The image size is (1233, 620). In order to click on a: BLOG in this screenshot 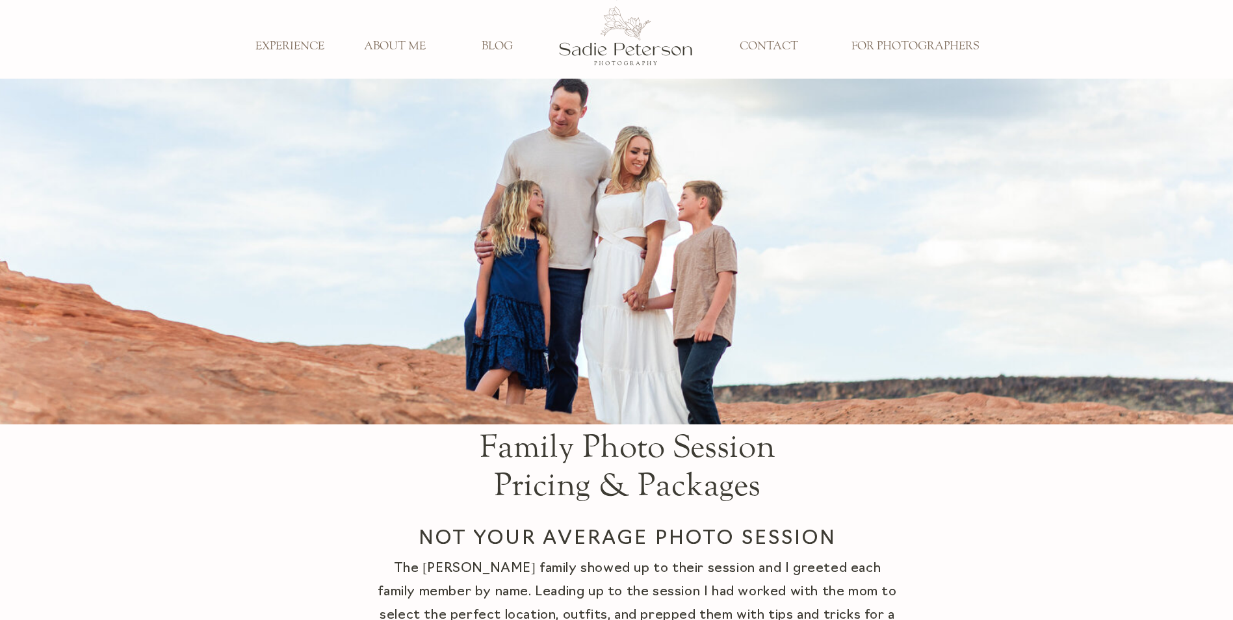, I will do `click(497, 47)`.